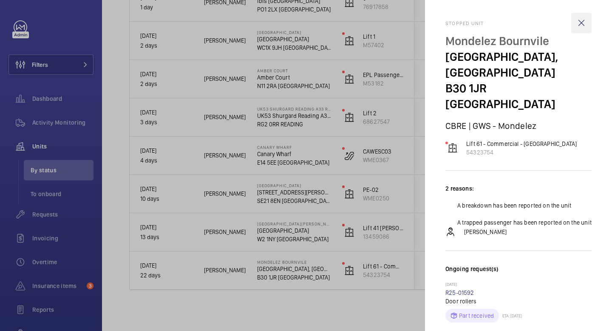 Image resolution: width=612 pixels, height=331 pixels. What do you see at coordinates (525, 222) in the screenshot?
I see `p: A trapped passenger has been reported on the unit` at bounding box center [525, 222].